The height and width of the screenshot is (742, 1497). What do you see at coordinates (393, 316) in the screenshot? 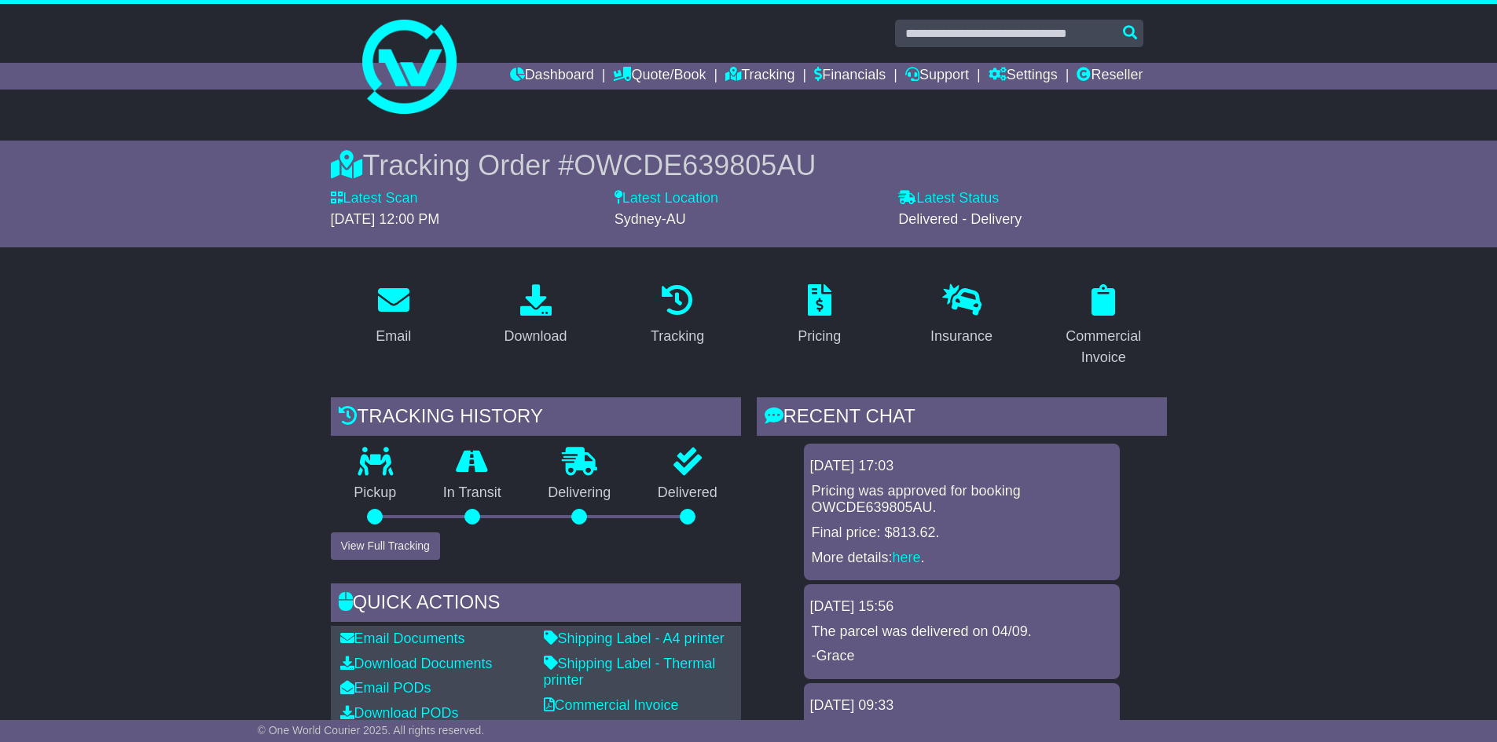
I see `a: Email` at bounding box center [393, 316].